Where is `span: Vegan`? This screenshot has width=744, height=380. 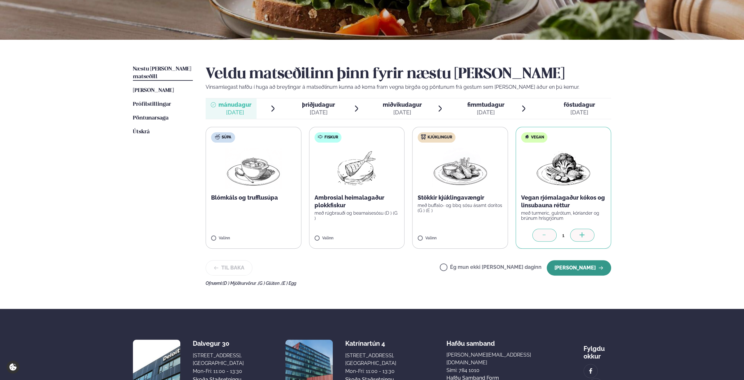
span: Vegan is located at coordinates (537, 137).